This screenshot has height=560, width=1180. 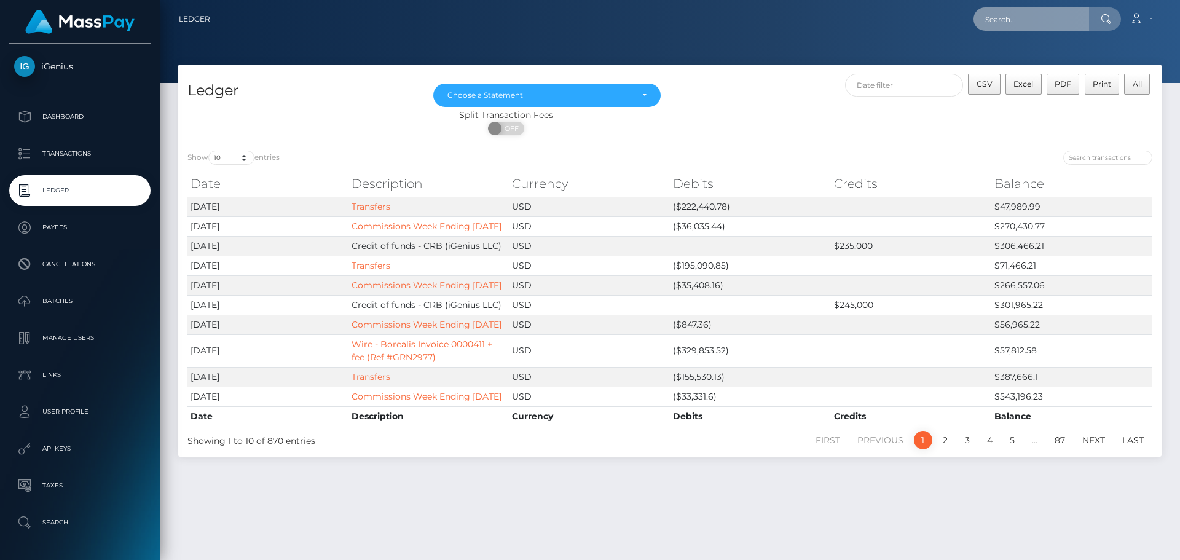 What do you see at coordinates (80, 22) in the screenshot?
I see `img: MassPay Logo` at bounding box center [80, 22].